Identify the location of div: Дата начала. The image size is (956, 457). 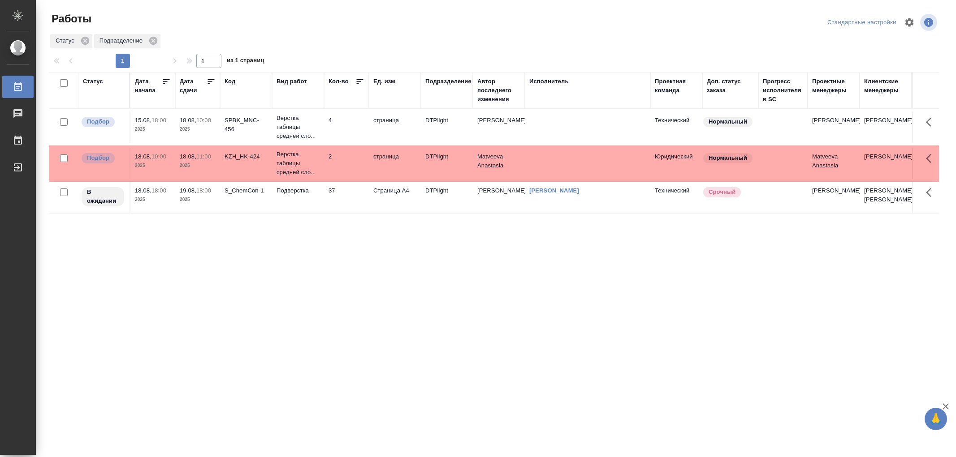
(148, 86).